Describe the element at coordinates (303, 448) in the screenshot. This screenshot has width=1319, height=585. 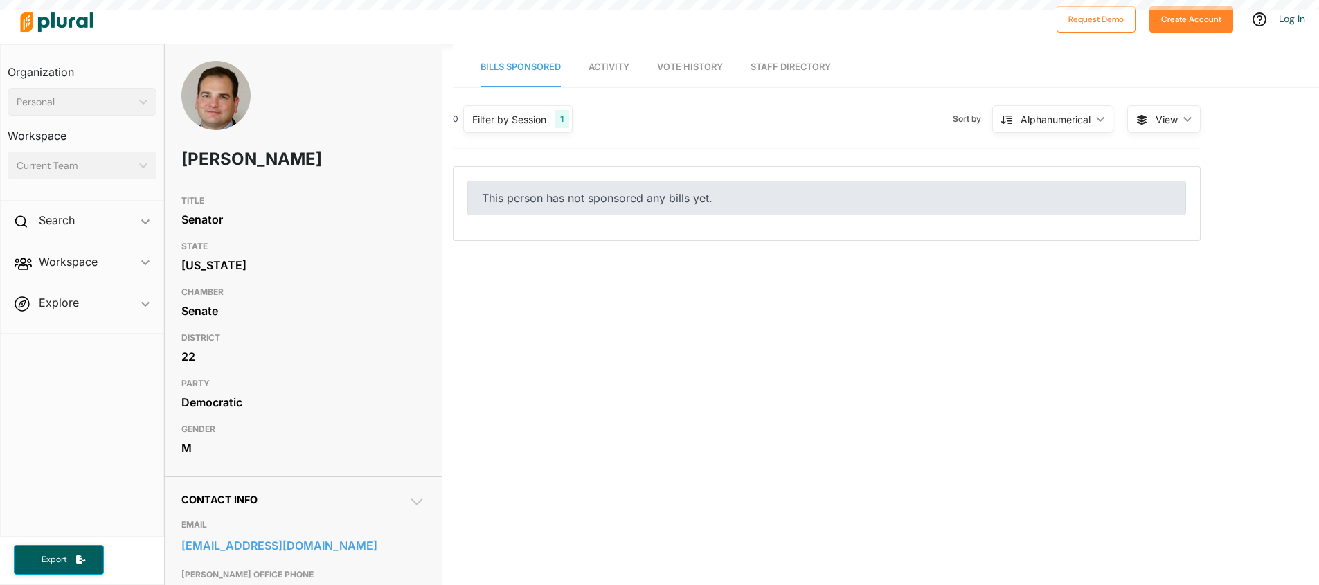
I see `div: M` at that location.